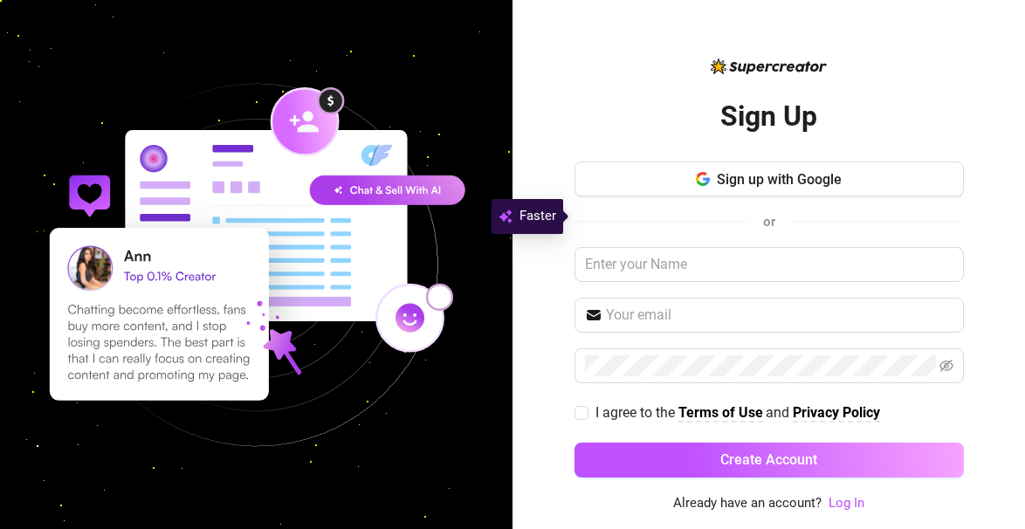 This screenshot has height=529, width=1025. I want to click on span: and, so click(779, 412).